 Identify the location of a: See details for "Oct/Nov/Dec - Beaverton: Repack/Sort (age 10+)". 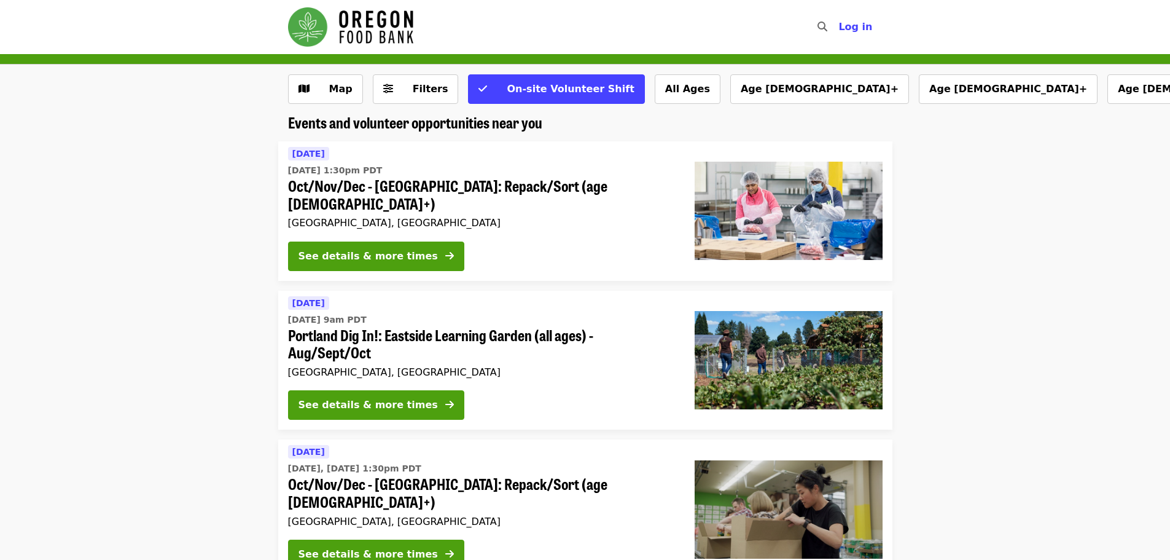
(586, 211).